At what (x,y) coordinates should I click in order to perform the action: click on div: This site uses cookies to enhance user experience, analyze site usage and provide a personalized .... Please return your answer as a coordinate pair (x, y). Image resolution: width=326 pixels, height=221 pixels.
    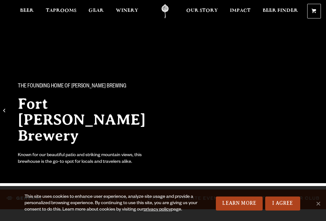
    Looking at the image, I should click on (113, 203).